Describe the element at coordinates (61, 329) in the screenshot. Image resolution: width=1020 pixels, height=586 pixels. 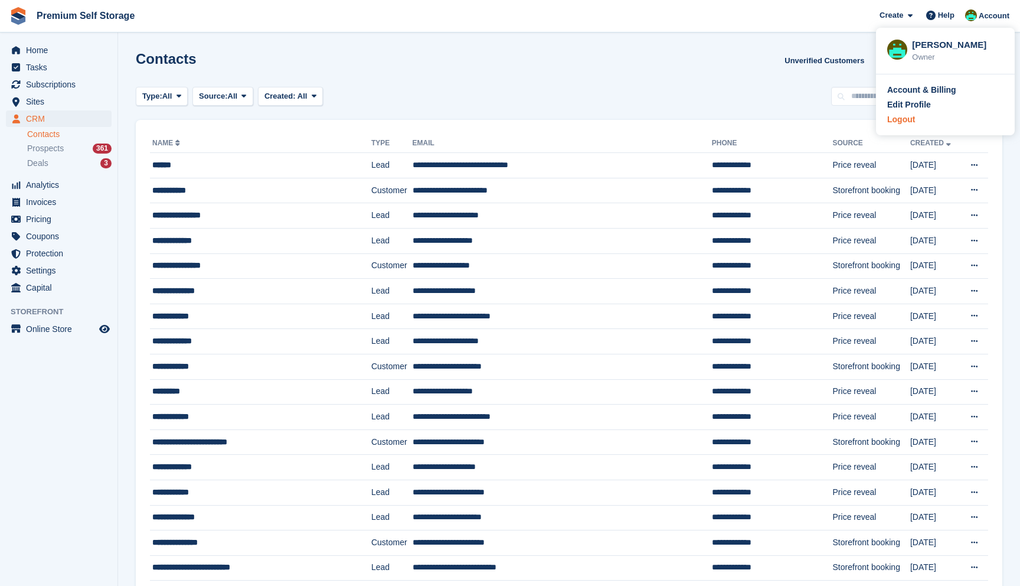
I see `span: Online Store` at that location.